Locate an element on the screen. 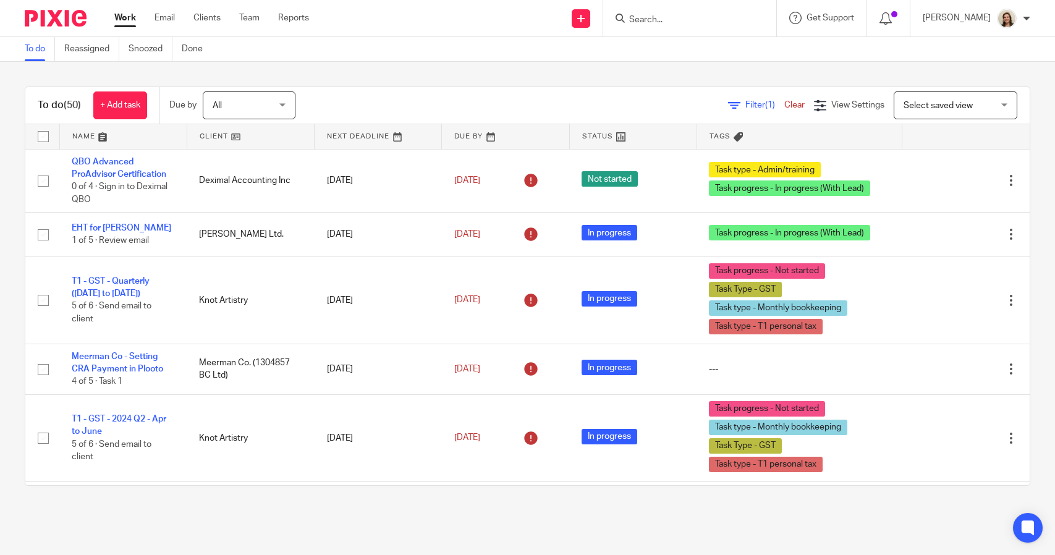 Image resolution: width=1055 pixels, height=555 pixels. input: Search is located at coordinates (684, 20).